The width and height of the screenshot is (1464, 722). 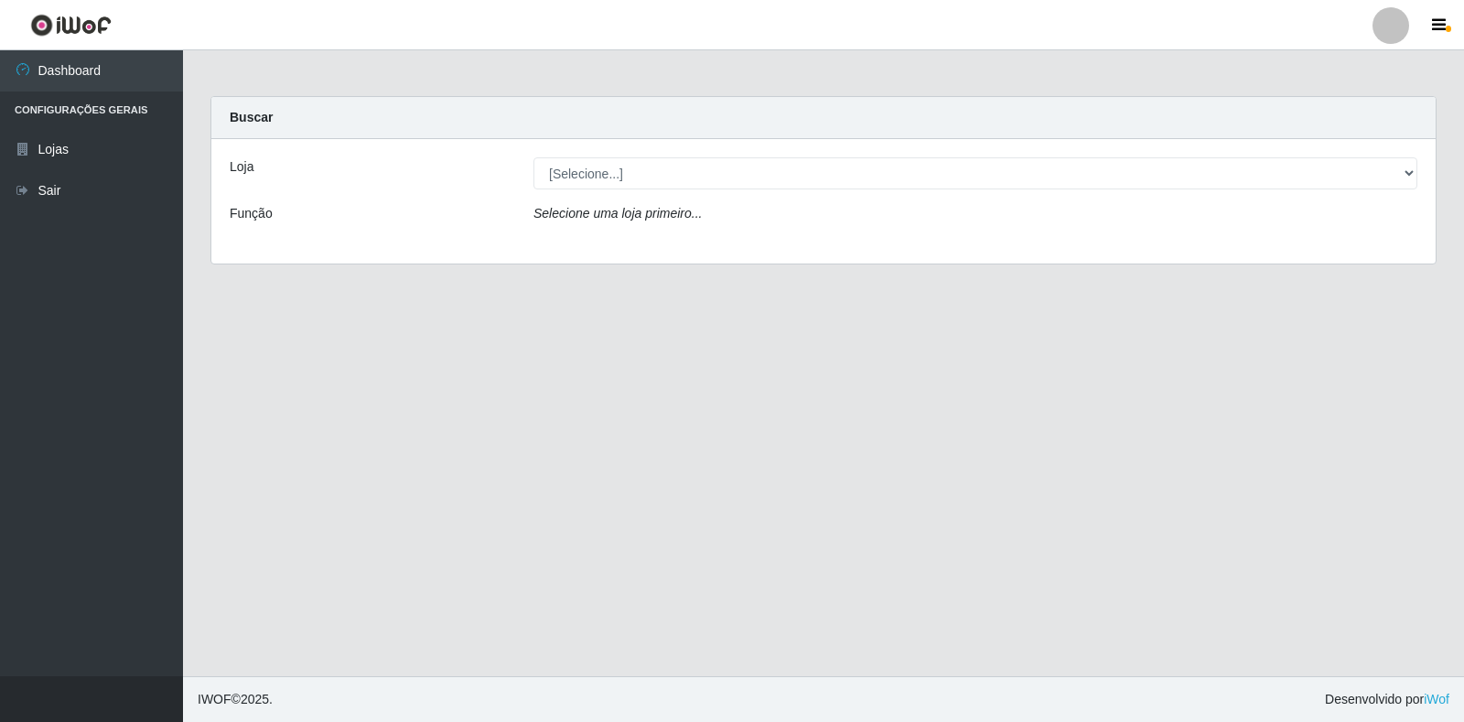 I want to click on span: © 2025 ., so click(x=235, y=699).